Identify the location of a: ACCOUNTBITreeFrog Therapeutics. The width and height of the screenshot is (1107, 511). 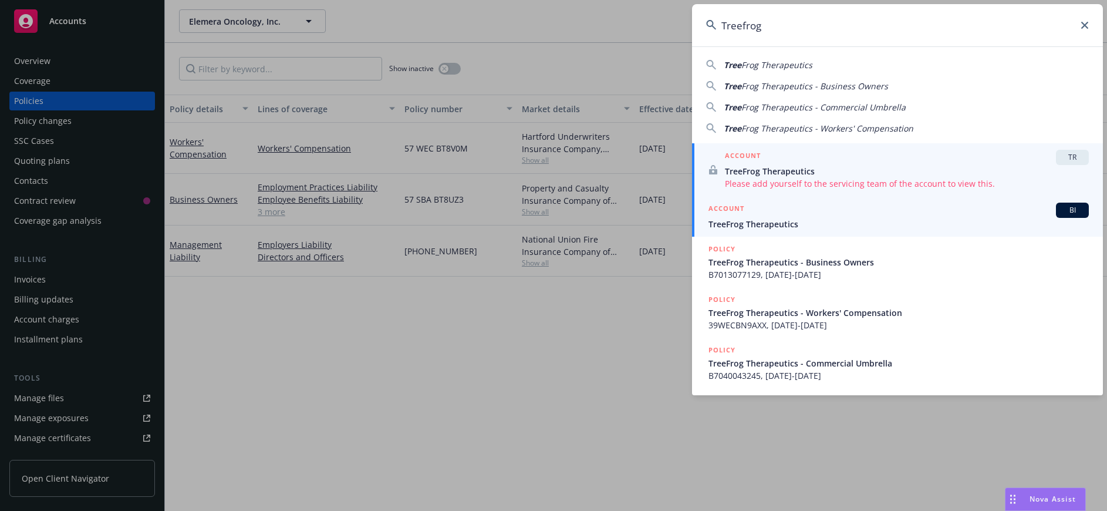
(898, 216).